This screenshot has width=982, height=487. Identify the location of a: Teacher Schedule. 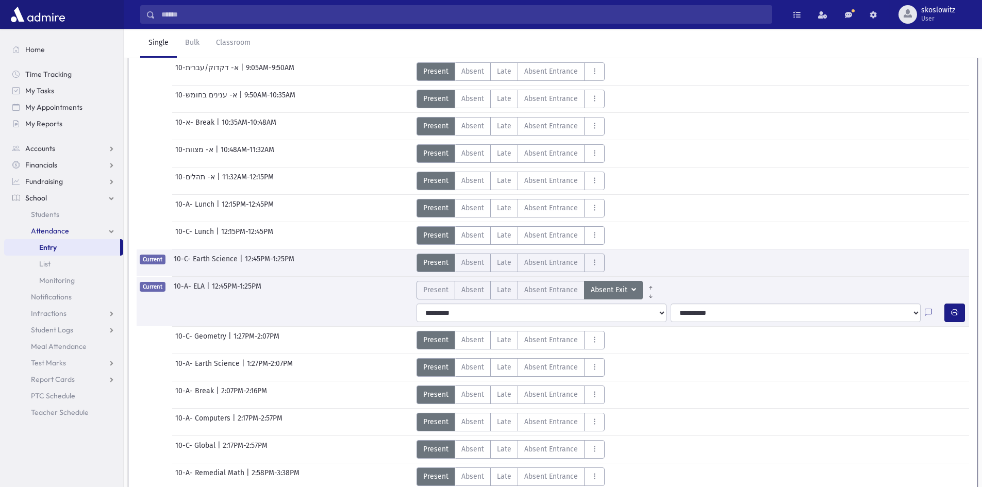
(63, 413).